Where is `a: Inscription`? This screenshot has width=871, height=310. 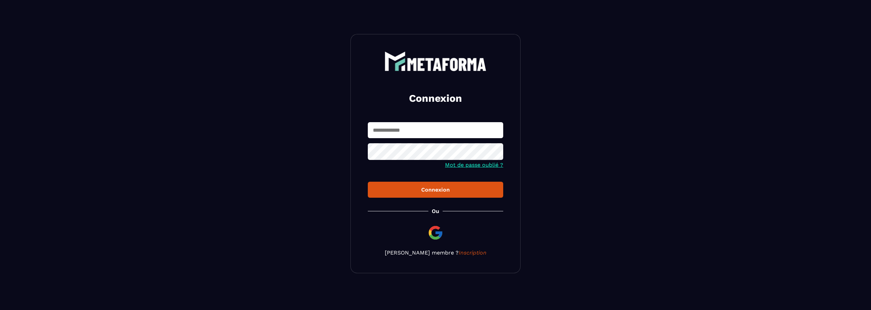 a: Inscription is located at coordinates (473, 253).